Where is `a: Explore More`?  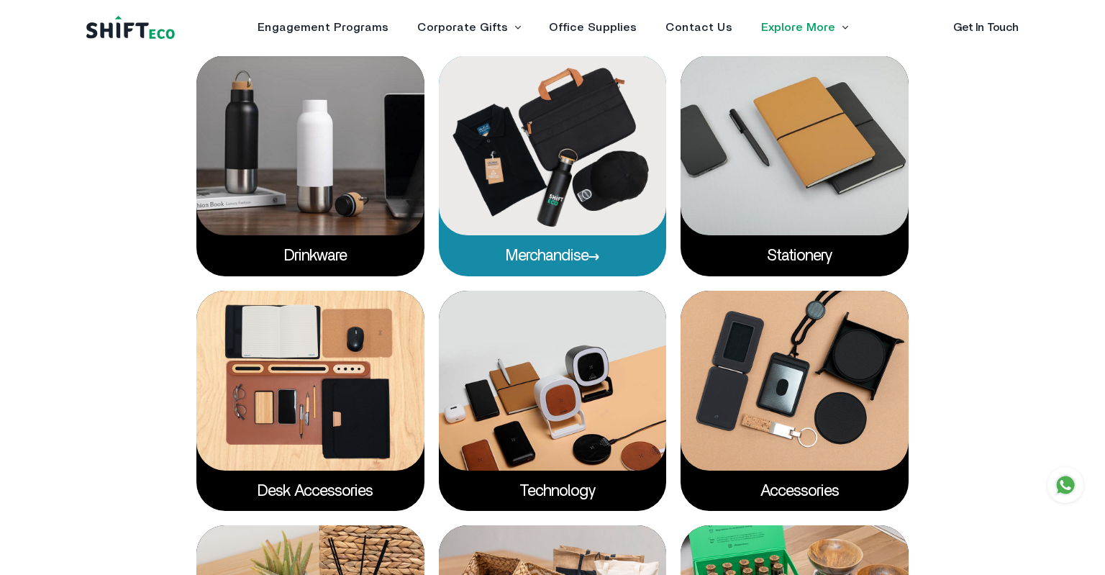
a: Explore More is located at coordinates (797, 27).